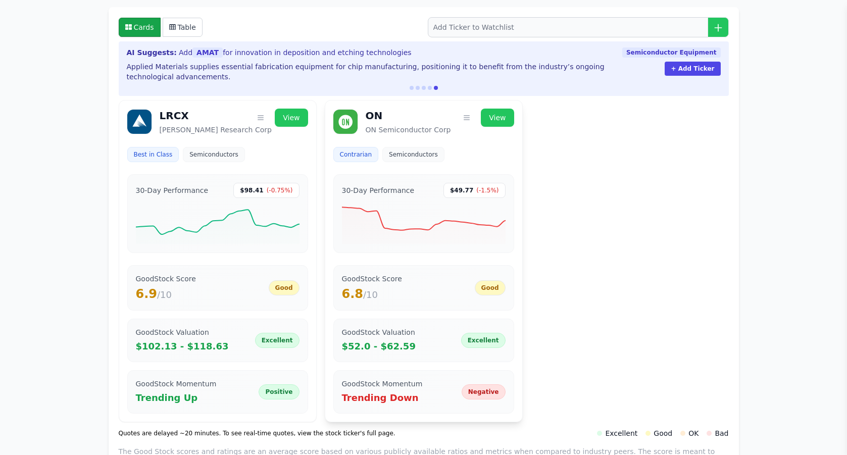  What do you see at coordinates (717, 433) in the screenshot?
I see `span: Bad` at bounding box center [717, 433].